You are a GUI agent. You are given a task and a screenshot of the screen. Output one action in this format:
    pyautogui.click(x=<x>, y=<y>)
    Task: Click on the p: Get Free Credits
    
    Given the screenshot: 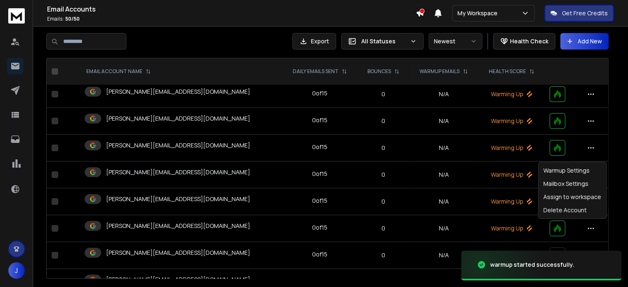 What is the action you would take?
    pyautogui.click(x=584, y=13)
    